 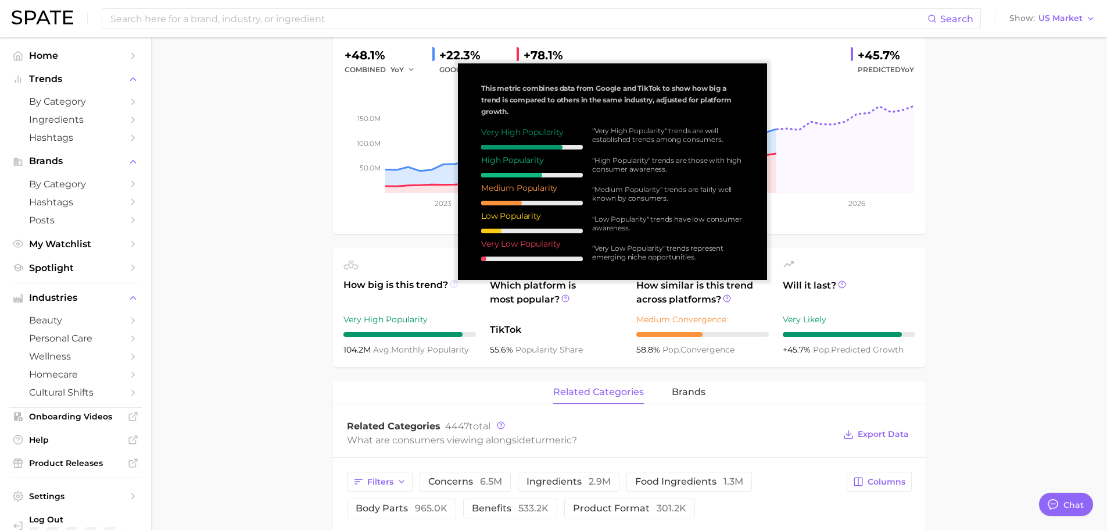 What do you see at coordinates (556, 298) in the screenshot?
I see `span: Which platform is most popular?` at bounding box center [556, 298].